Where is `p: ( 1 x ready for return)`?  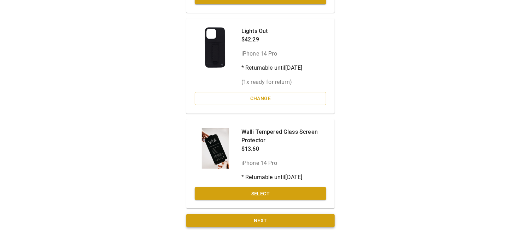
p: ( 1 x ready for return) is located at coordinates (272, 82).